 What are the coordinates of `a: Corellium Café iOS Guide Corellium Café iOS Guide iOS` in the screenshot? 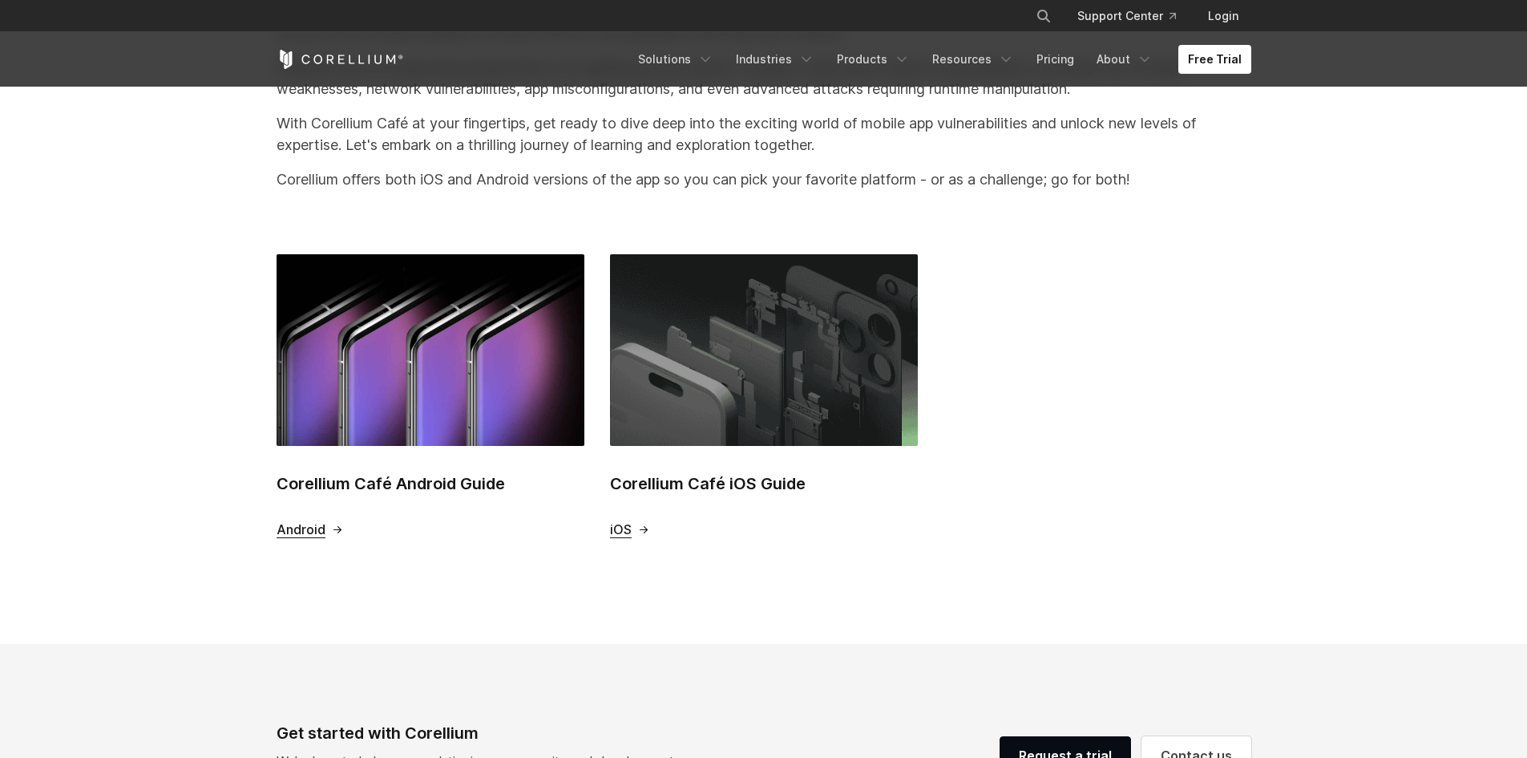 It's located at (764, 396).